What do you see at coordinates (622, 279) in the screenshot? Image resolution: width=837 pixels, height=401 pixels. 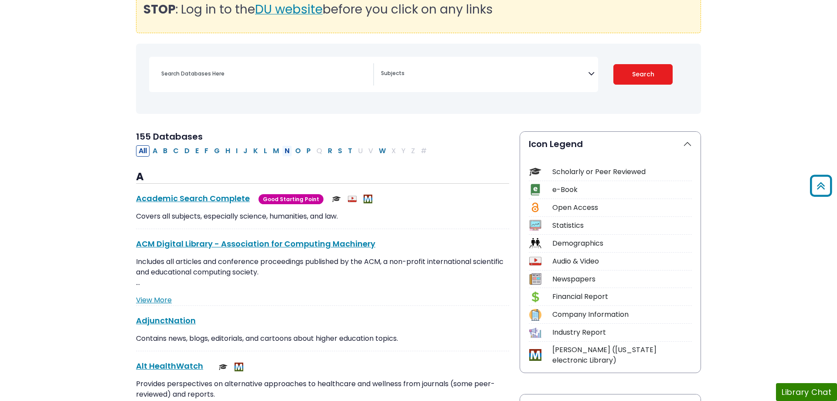 I see `div: Newspapers` at bounding box center [622, 279].